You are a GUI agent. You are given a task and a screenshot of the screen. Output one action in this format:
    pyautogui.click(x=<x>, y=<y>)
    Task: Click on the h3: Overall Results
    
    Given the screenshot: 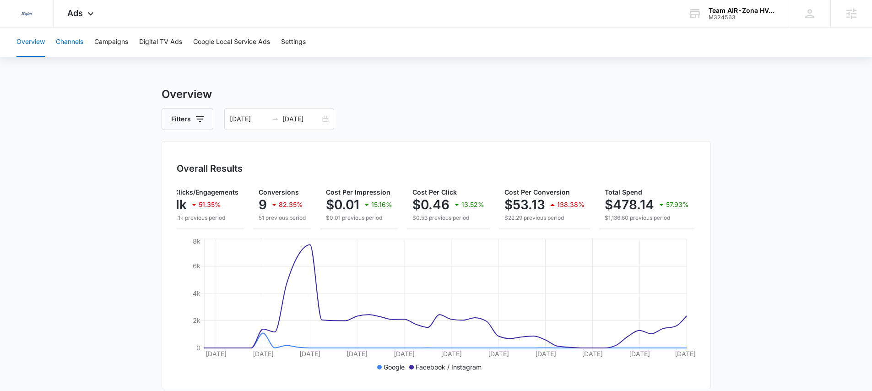 What is the action you would take?
    pyautogui.click(x=210, y=169)
    